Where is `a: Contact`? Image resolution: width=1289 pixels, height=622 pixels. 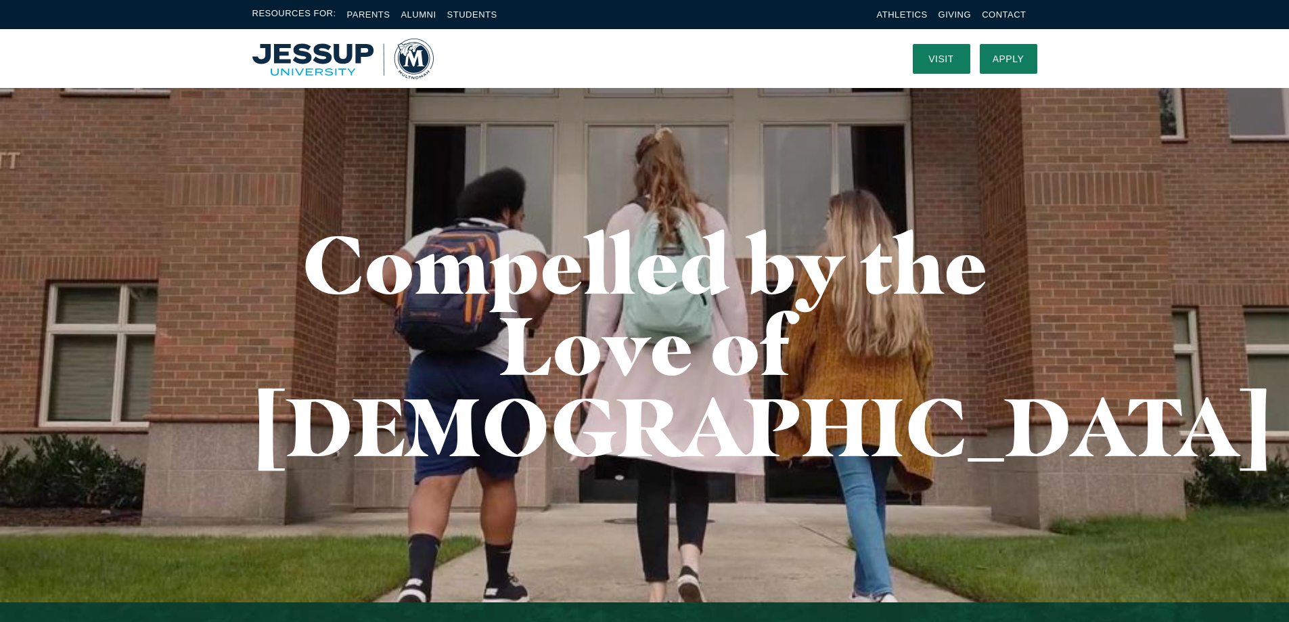 a: Contact is located at coordinates (1003, 14).